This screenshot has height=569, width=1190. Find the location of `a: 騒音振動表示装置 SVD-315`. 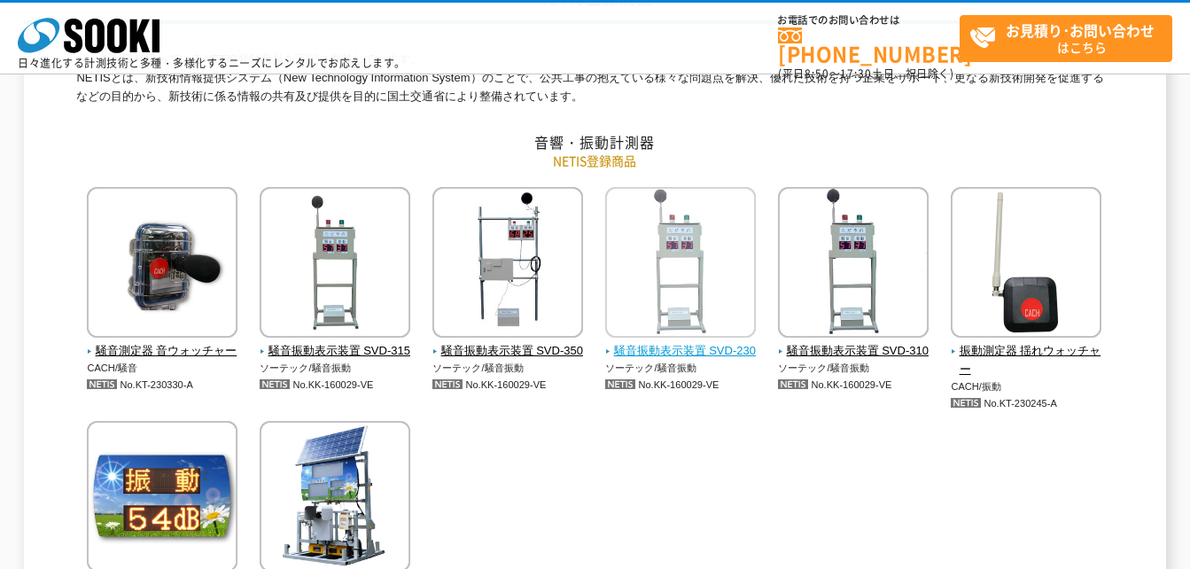

a: 騒音振動表示装置 SVD-315 is located at coordinates (335, 344).